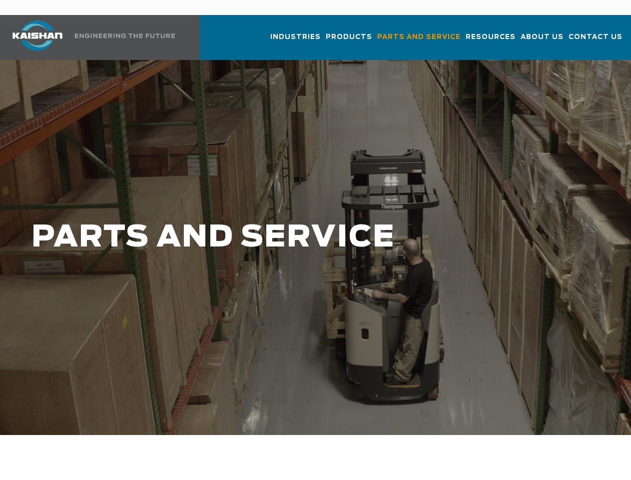 This screenshot has width=631, height=480. I want to click on span: Parts and Service, so click(419, 37).